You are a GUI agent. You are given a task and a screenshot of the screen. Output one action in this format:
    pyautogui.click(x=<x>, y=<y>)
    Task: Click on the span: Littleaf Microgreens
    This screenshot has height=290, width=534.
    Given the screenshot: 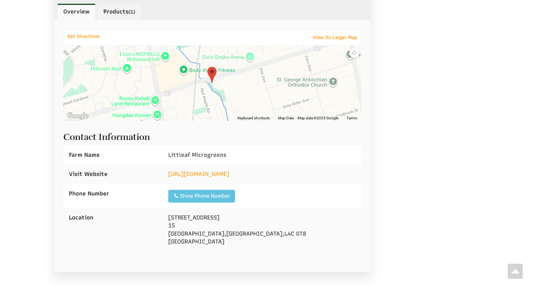 What is the action you would take?
    pyautogui.click(x=197, y=155)
    